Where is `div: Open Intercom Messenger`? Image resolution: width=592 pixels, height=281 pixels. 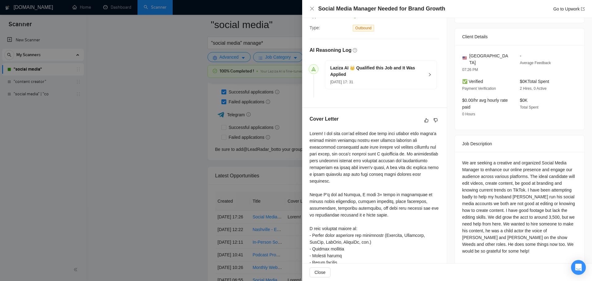 div: Open Intercom Messenger is located at coordinates (578, 267).